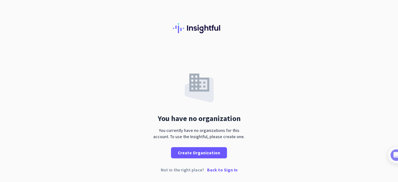 The height and width of the screenshot is (182, 398). What do you see at coordinates (222, 170) in the screenshot?
I see `p: Back to Sign In` at bounding box center [222, 170].